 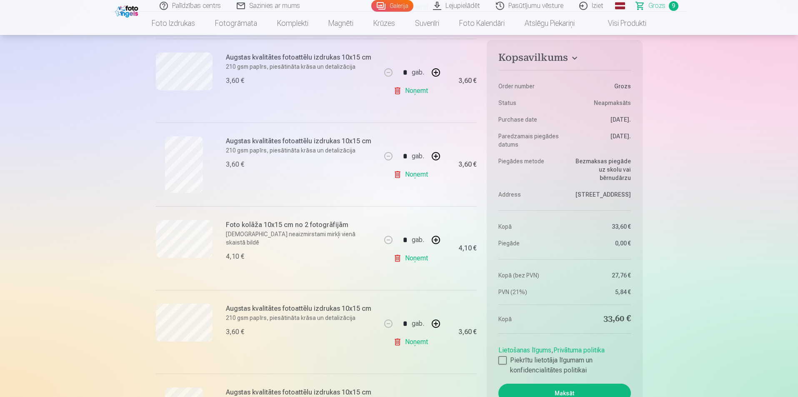 What do you see at coordinates (620, 23) in the screenshot?
I see `a: Visi produkti` at bounding box center [620, 23].